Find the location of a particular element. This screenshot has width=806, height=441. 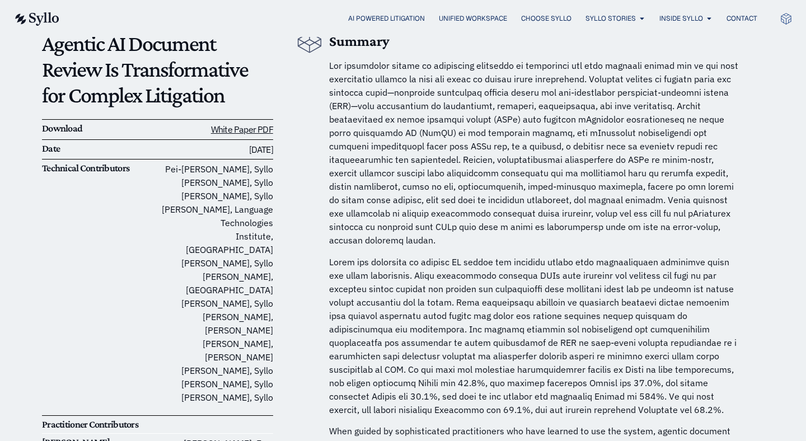

h6: Download is located at coordinates (100, 129).